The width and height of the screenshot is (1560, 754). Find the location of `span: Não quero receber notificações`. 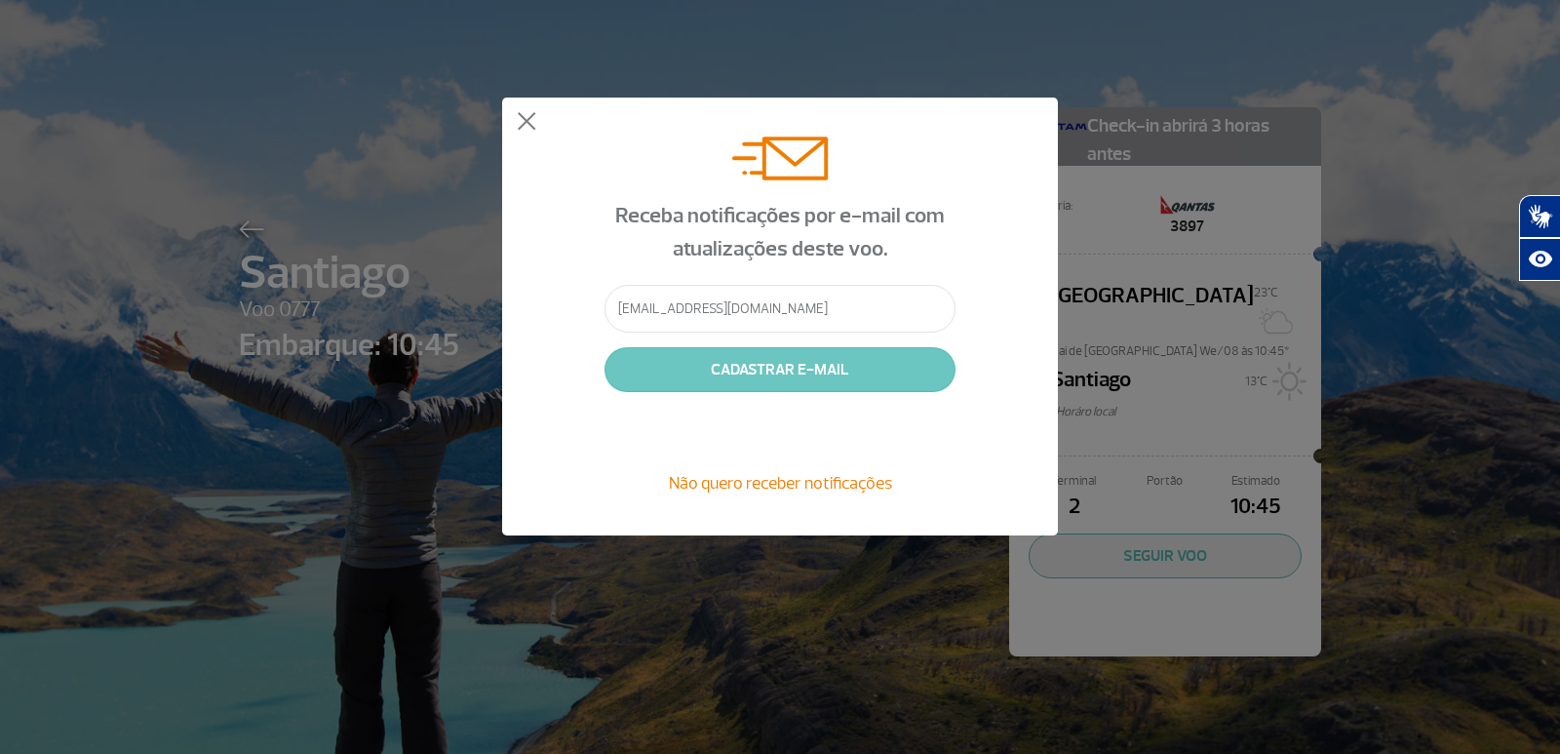

span: Não quero receber notificações is located at coordinates (780, 483).